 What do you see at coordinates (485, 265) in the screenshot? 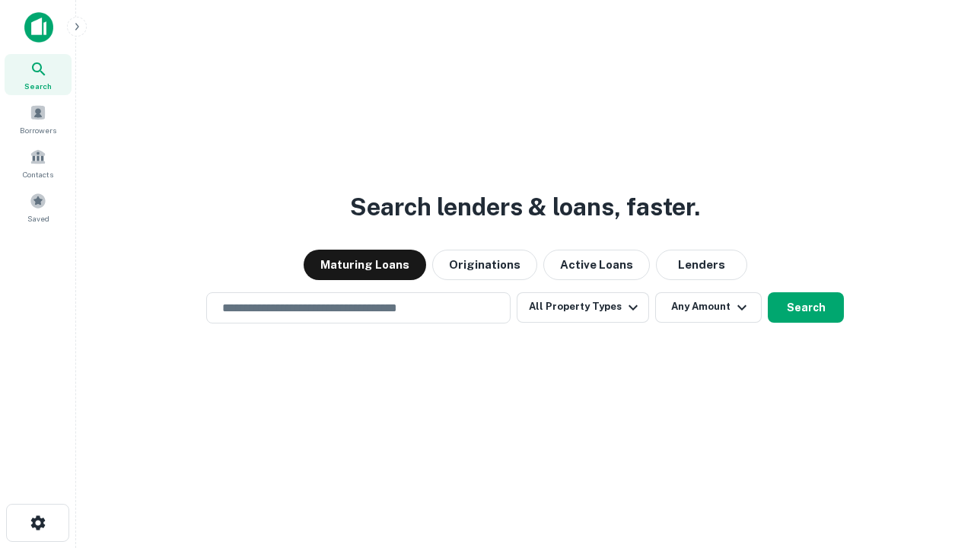
I see `button: Originations` at bounding box center [485, 265].